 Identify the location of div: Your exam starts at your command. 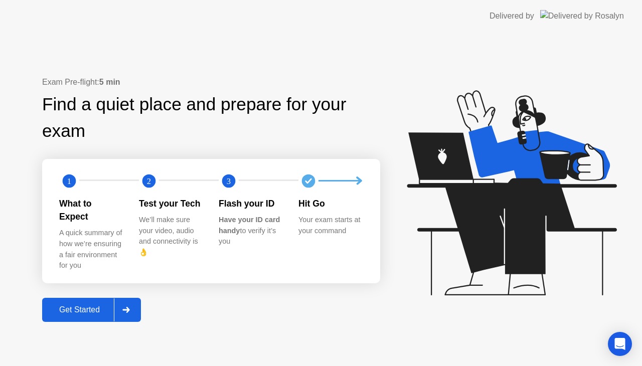
(330, 225).